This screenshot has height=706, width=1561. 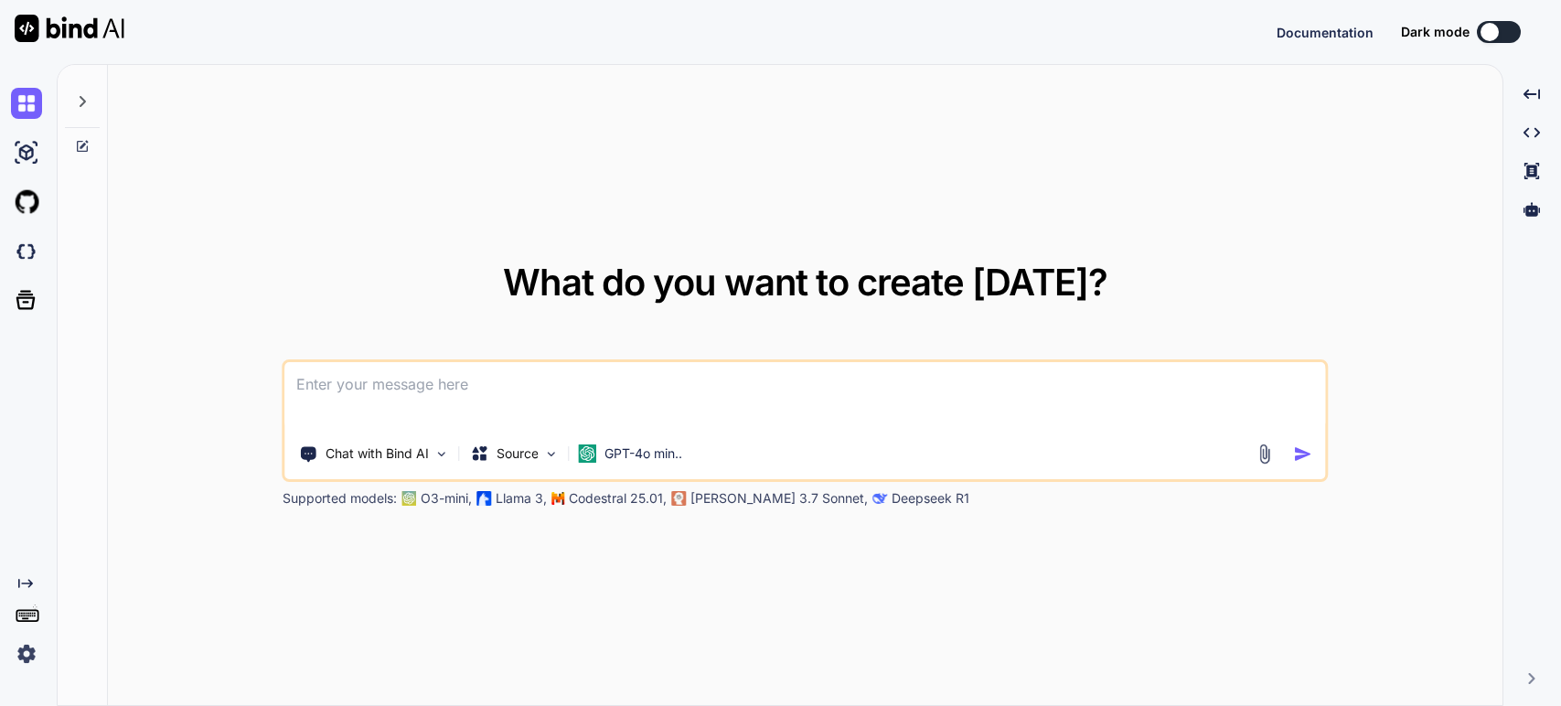 What do you see at coordinates (521, 498) in the screenshot?
I see `p: Llama 3,` at bounding box center [521, 498].